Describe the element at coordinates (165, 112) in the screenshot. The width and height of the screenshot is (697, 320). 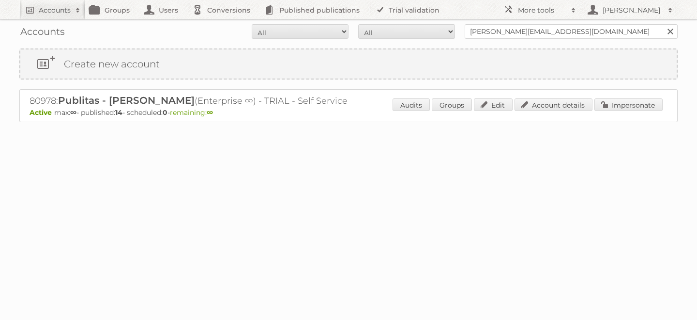
I see `strong: 0` at that location.